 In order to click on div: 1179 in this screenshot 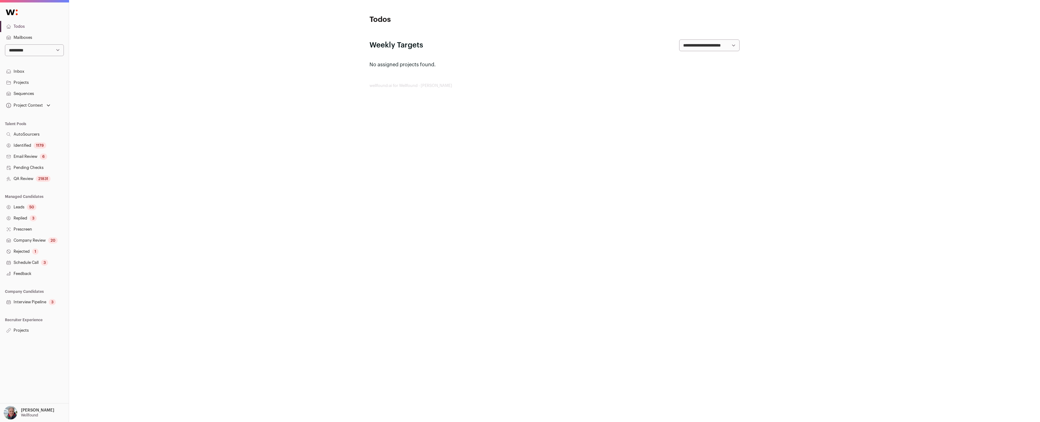, I will do `click(40, 146)`.